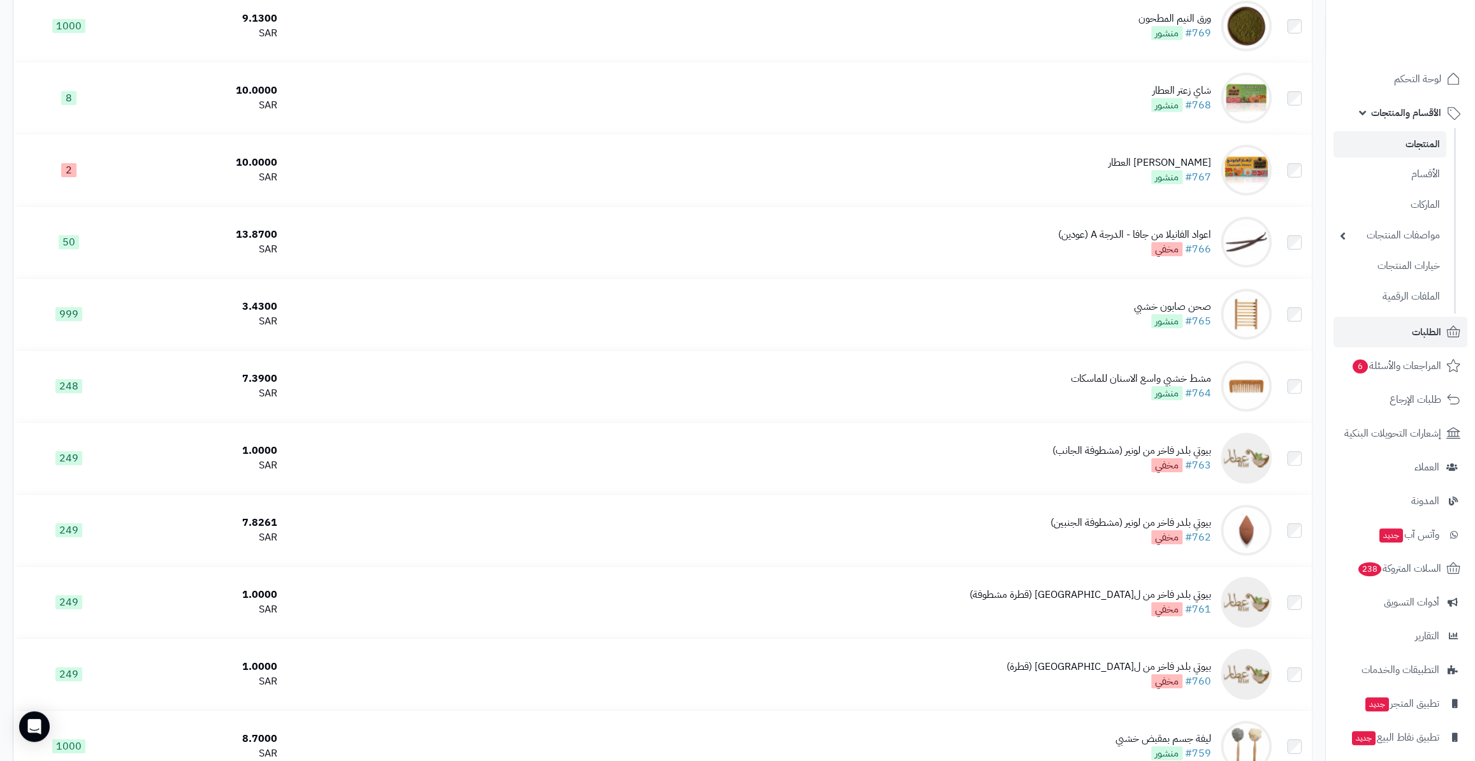 This screenshot has height=761, width=1475. What do you see at coordinates (1408, 535) in the screenshot?
I see `span: وآتس آب` at bounding box center [1408, 535].